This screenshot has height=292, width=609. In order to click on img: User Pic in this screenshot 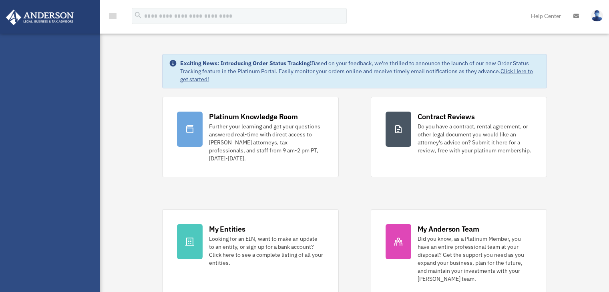, I will do `click(597, 16)`.